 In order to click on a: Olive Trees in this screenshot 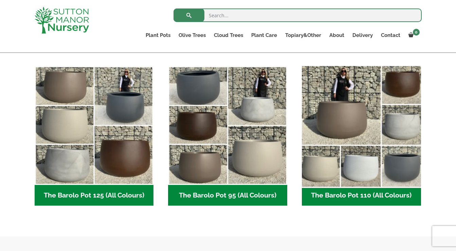, I will do `click(192, 35)`.